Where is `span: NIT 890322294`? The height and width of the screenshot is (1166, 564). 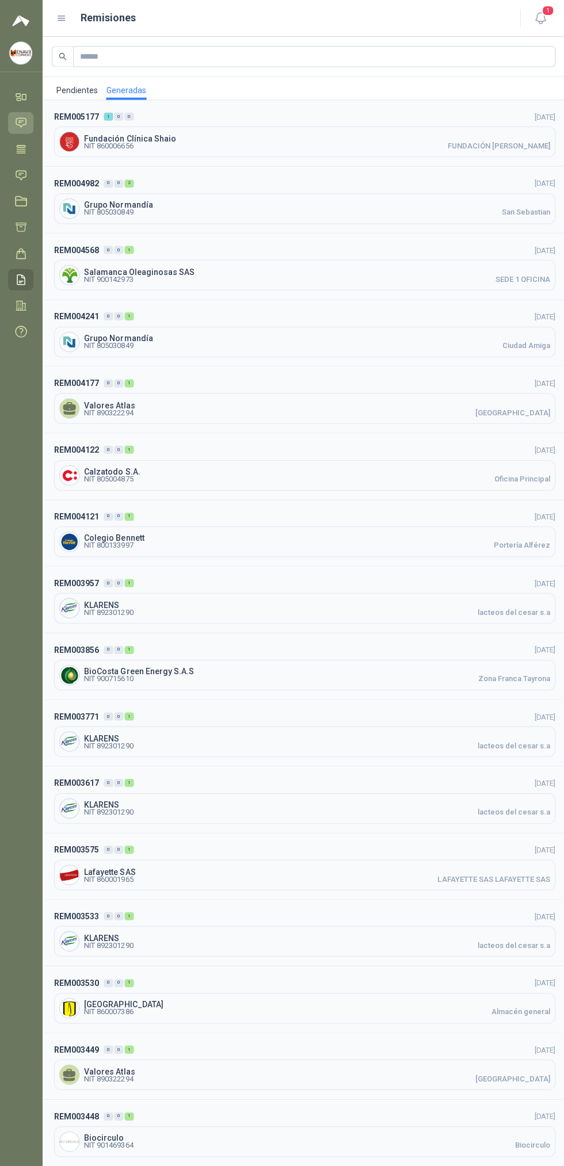
span: NIT 890322294 is located at coordinates (109, 411).